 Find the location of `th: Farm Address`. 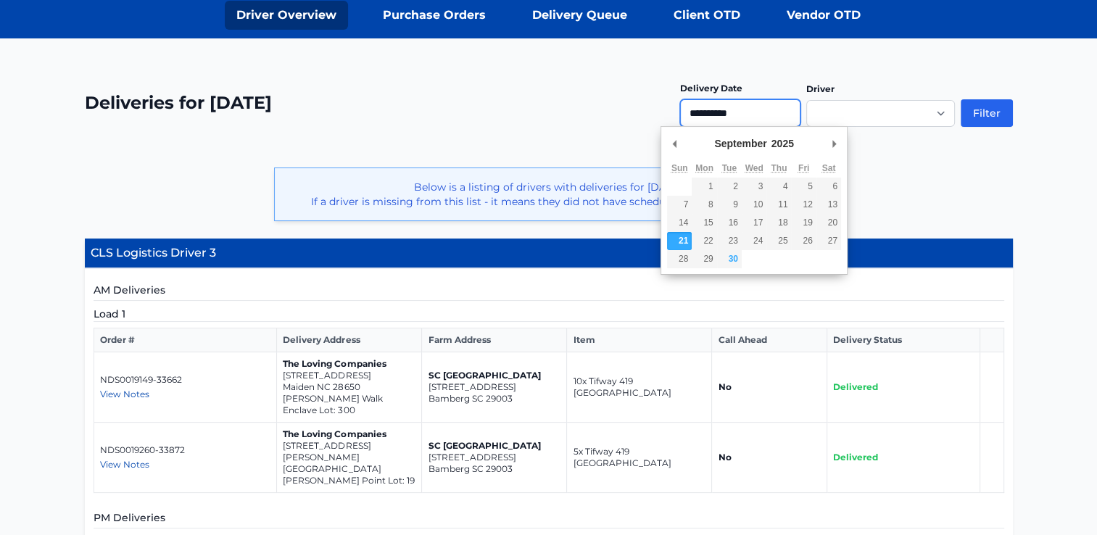

th: Farm Address is located at coordinates (495, 340).